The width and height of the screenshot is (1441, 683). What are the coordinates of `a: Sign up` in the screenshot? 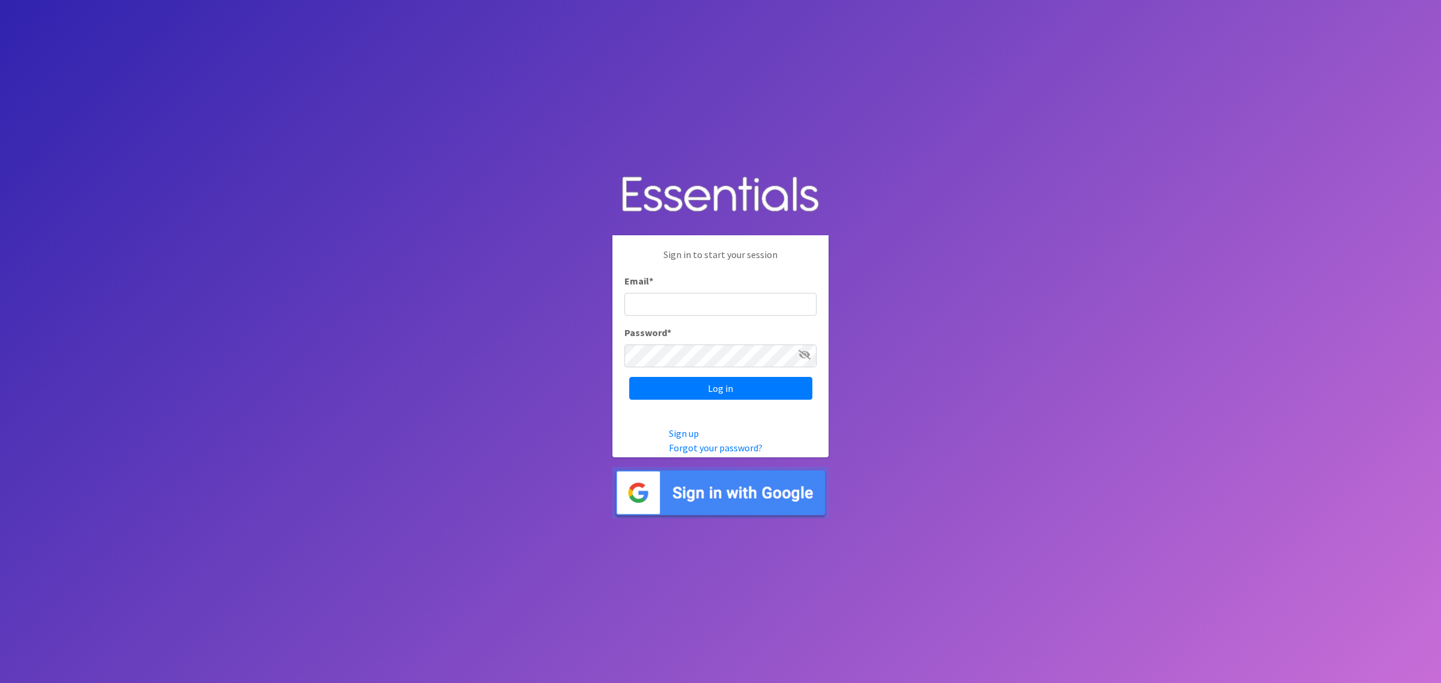 It's located at (684, 434).